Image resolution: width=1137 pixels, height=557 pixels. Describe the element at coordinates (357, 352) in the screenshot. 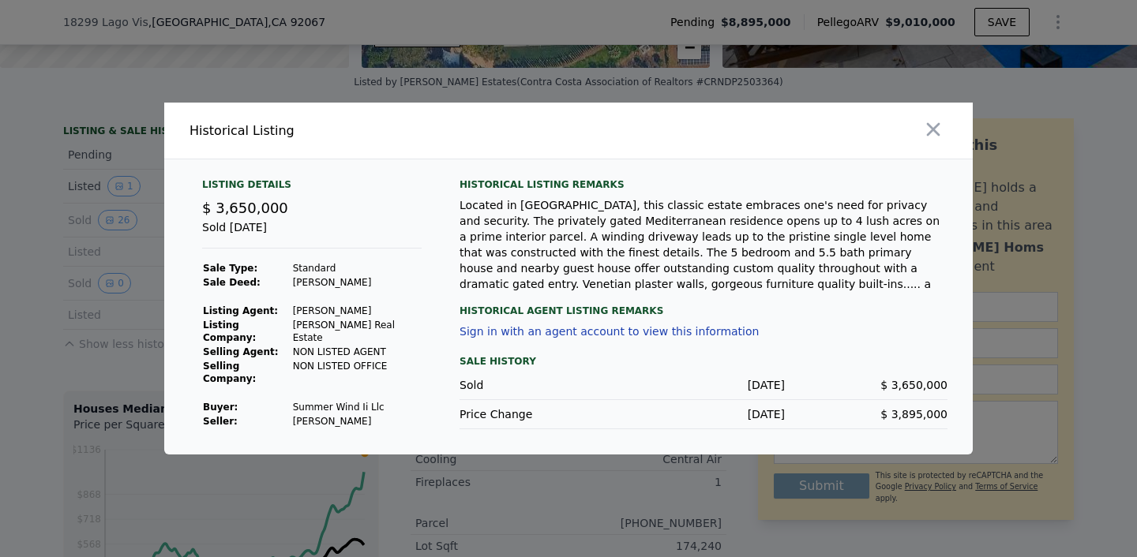

I see `td: NON LISTED AGENT` at that location.